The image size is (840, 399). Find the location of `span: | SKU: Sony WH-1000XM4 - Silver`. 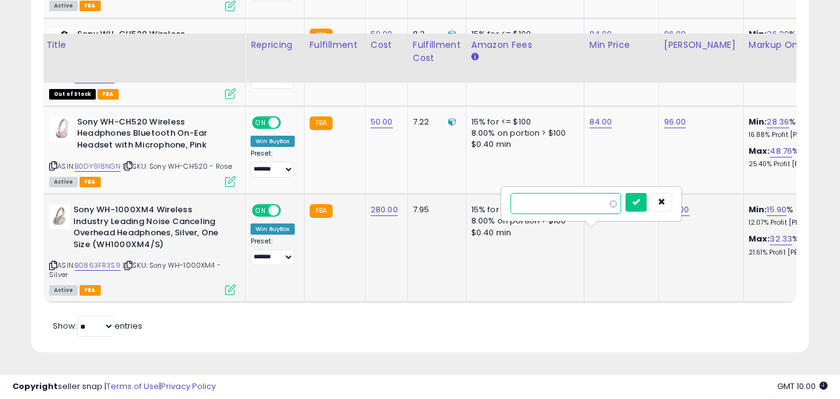

span: | SKU: Sony WH-1000XM4 - Silver is located at coordinates (135, 269).